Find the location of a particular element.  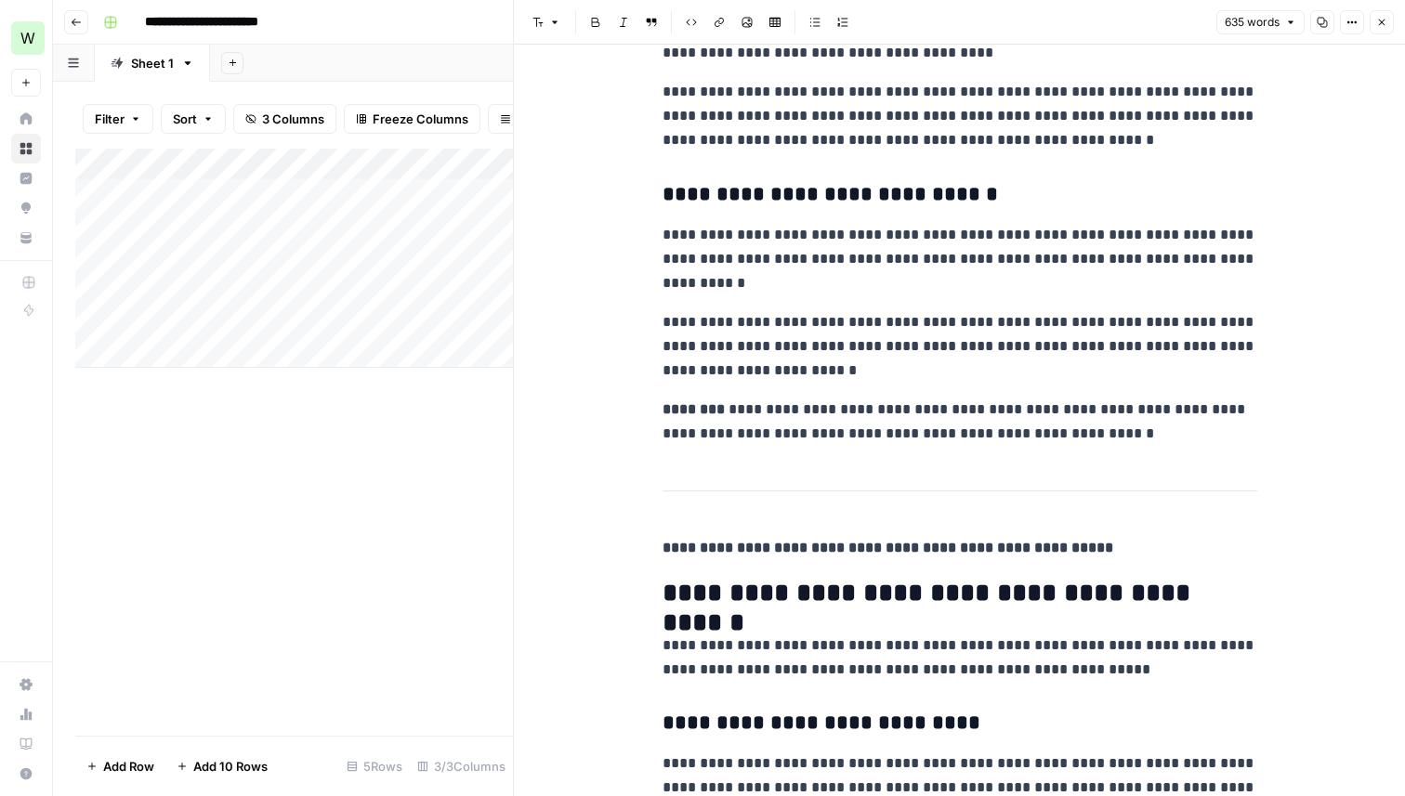

a: Settings is located at coordinates (26, 685).